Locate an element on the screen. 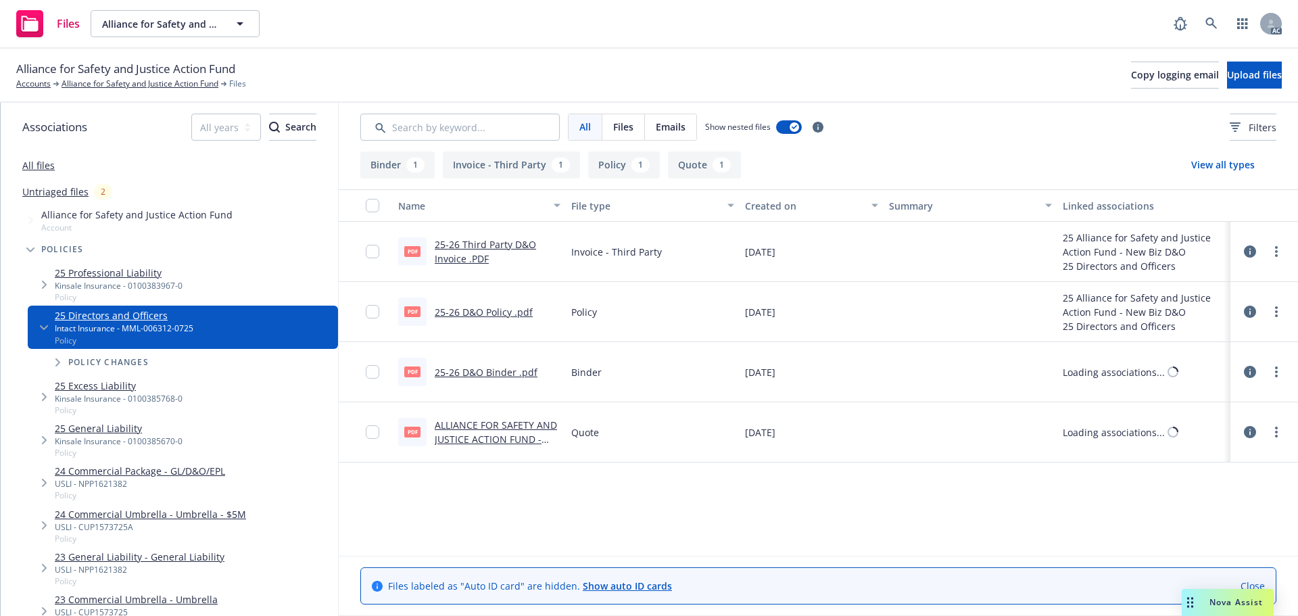 Image resolution: width=1298 pixels, height=616 pixels. a: 25 Excess Liability is located at coordinates (118, 385).